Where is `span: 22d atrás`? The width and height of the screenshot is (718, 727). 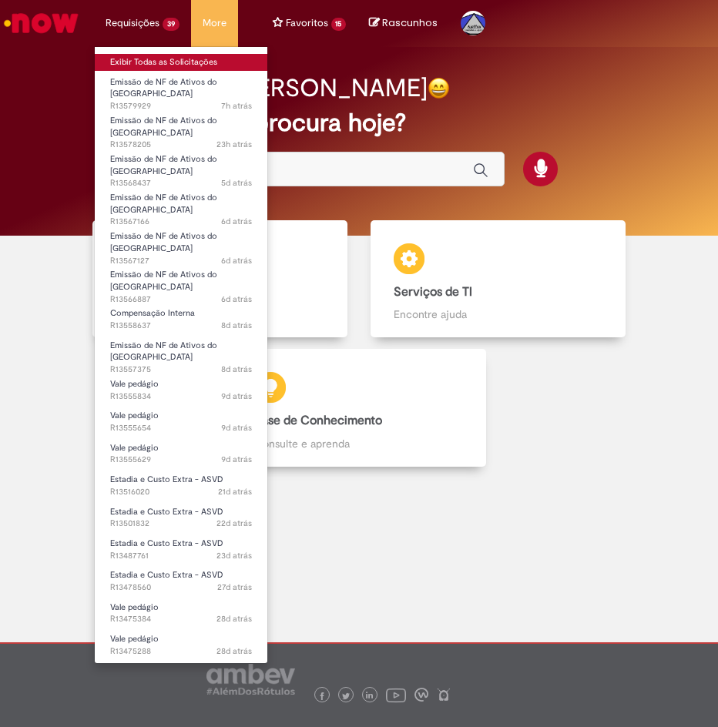 span: 22d atrás is located at coordinates (234, 523).